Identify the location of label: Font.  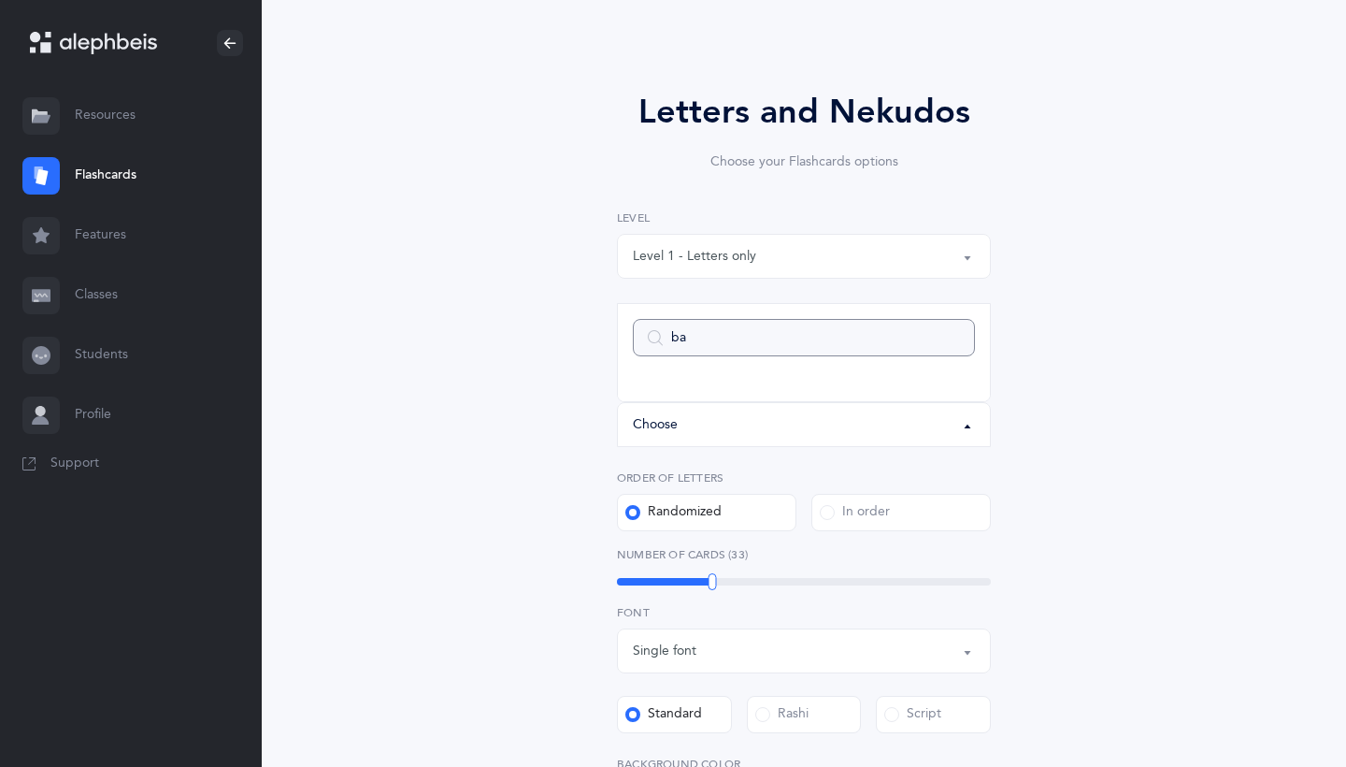
(804, 612).